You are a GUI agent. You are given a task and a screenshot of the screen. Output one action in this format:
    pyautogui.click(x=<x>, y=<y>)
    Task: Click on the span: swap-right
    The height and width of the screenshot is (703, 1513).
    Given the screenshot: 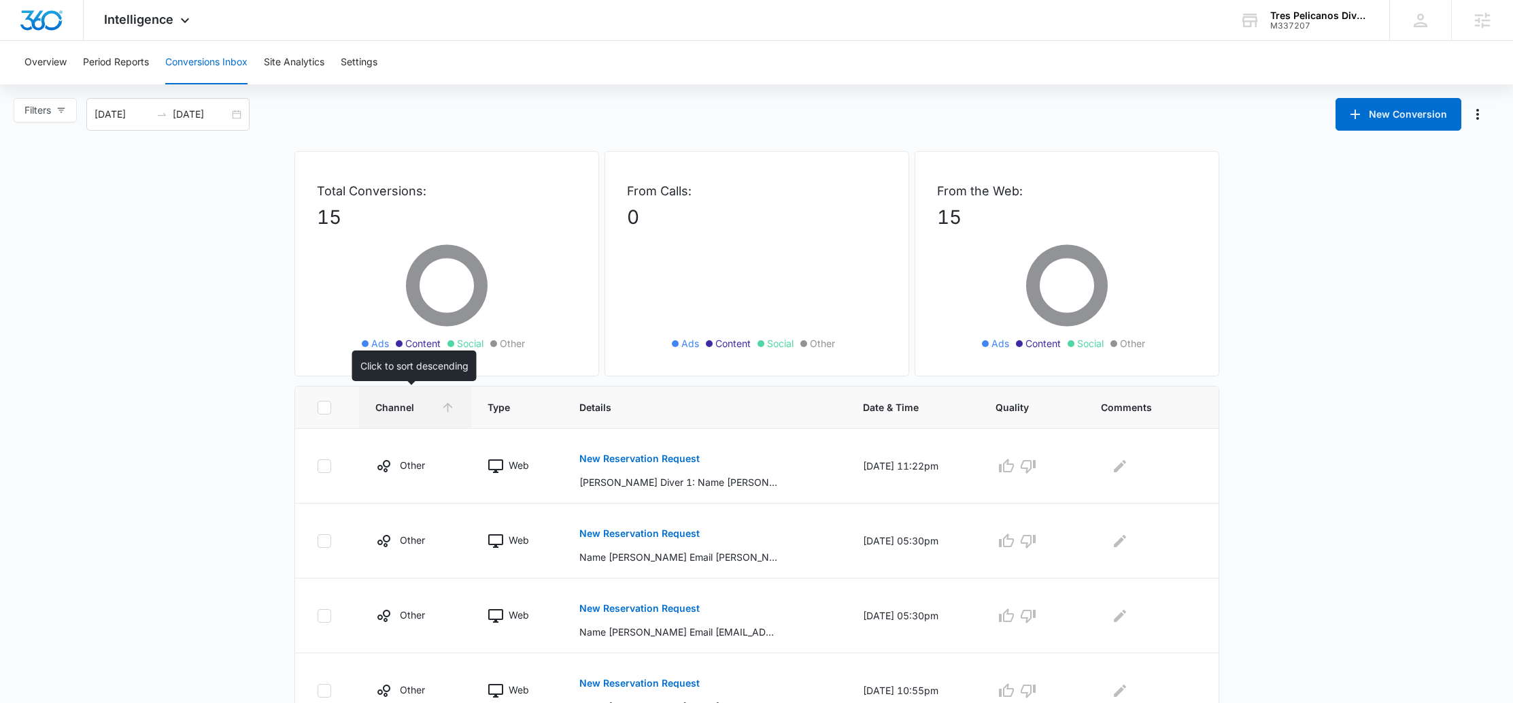 What is the action you would take?
    pyautogui.click(x=162, y=114)
    